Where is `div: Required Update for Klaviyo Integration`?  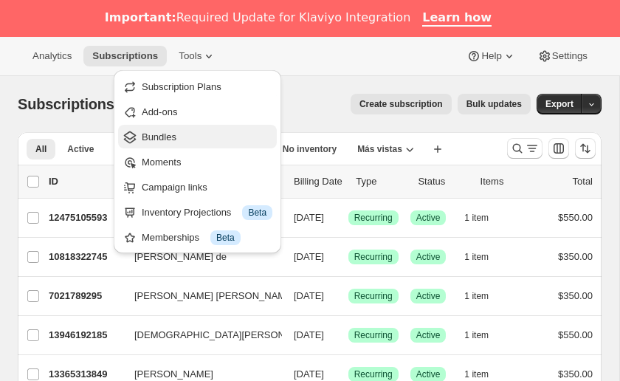 div: Required Update for Klaviyo Integration is located at coordinates (257, 18).